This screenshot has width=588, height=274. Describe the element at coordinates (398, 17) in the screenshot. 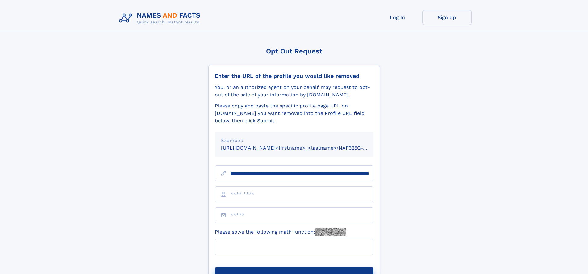

I see `a: Log In` at that location.